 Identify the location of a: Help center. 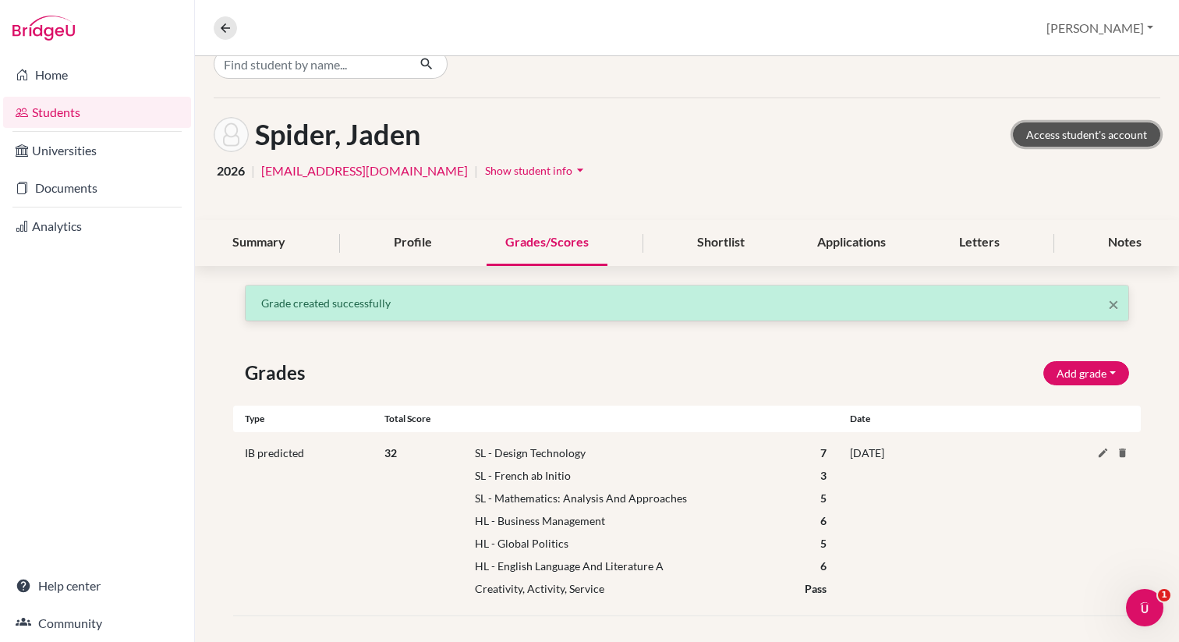
(97, 586).